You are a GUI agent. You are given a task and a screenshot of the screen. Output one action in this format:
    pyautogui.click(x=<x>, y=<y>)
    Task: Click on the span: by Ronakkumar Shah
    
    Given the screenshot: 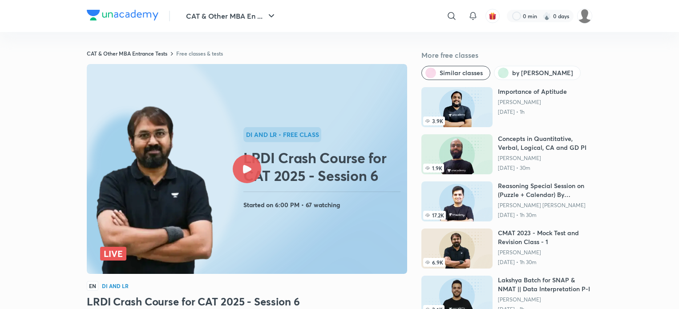 What is the action you would take?
    pyautogui.click(x=542, y=73)
    